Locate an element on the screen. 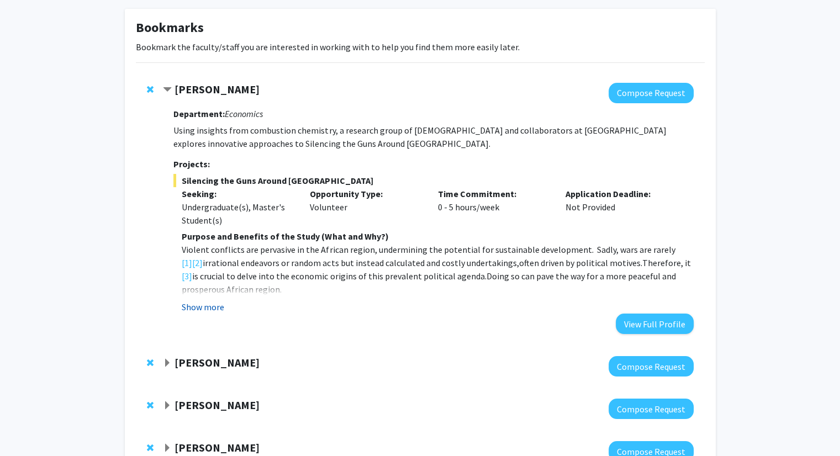  h1: Bookmarks is located at coordinates (420, 28).